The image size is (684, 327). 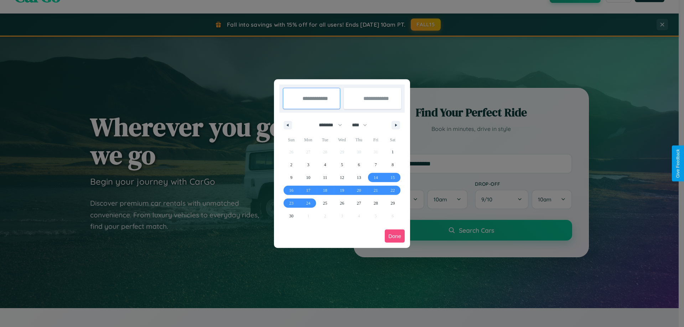 What do you see at coordinates (359, 191) in the screenshot?
I see `button: 20` at bounding box center [359, 191].